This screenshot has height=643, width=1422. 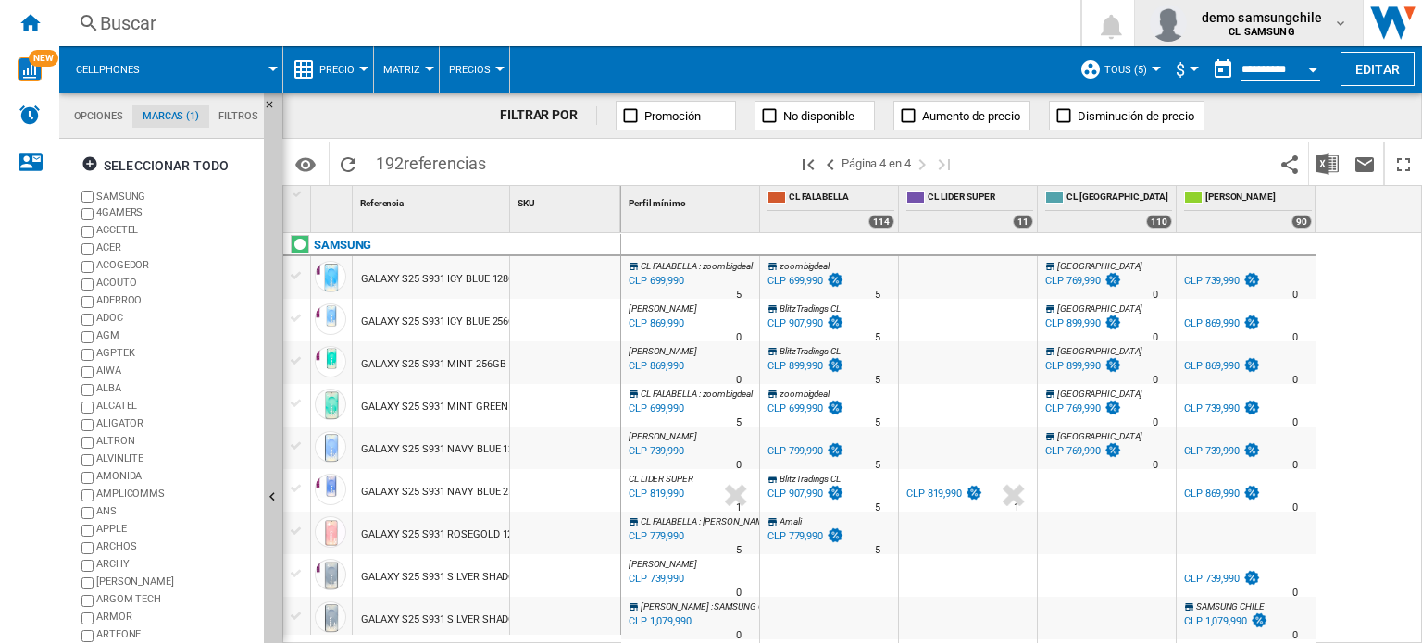 I want to click on div: ACOUTO, so click(x=176, y=284).